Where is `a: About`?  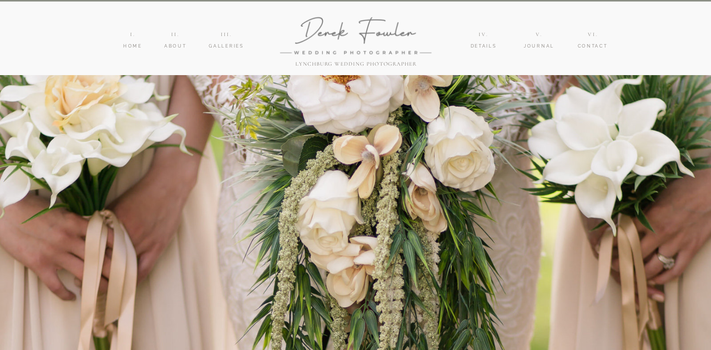
a: About is located at coordinates (175, 47).